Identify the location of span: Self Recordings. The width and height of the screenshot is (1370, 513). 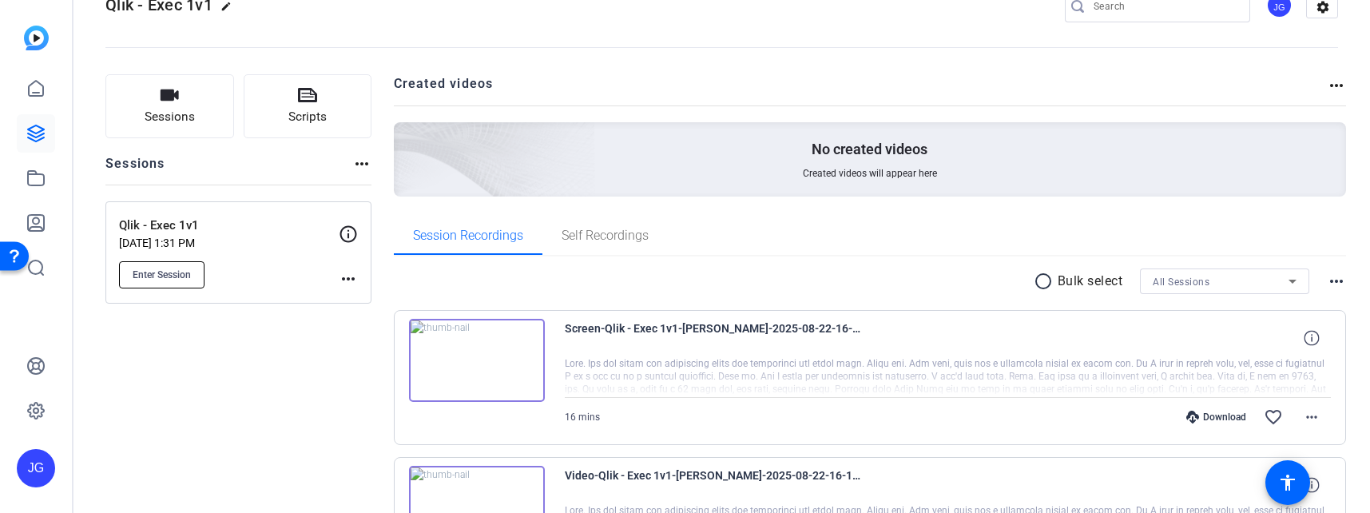
(605, 236).